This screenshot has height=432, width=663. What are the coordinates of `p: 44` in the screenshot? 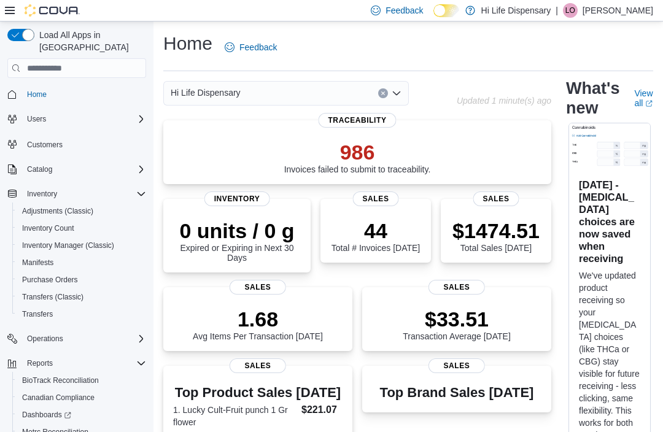 It's located at (376, 231).